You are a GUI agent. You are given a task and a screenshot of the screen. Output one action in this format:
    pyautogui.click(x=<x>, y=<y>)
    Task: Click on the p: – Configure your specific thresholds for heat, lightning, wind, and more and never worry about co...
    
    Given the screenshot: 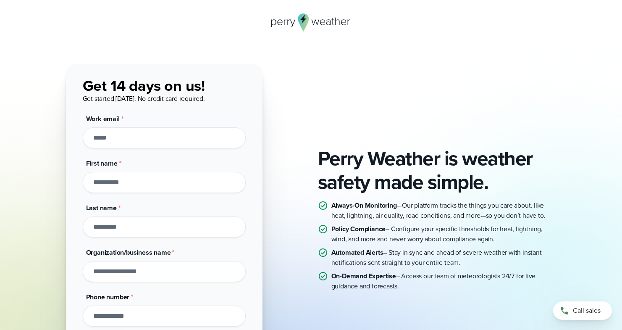 What is the action you would take?
    pyautogui.click(x=444, y=234)
    